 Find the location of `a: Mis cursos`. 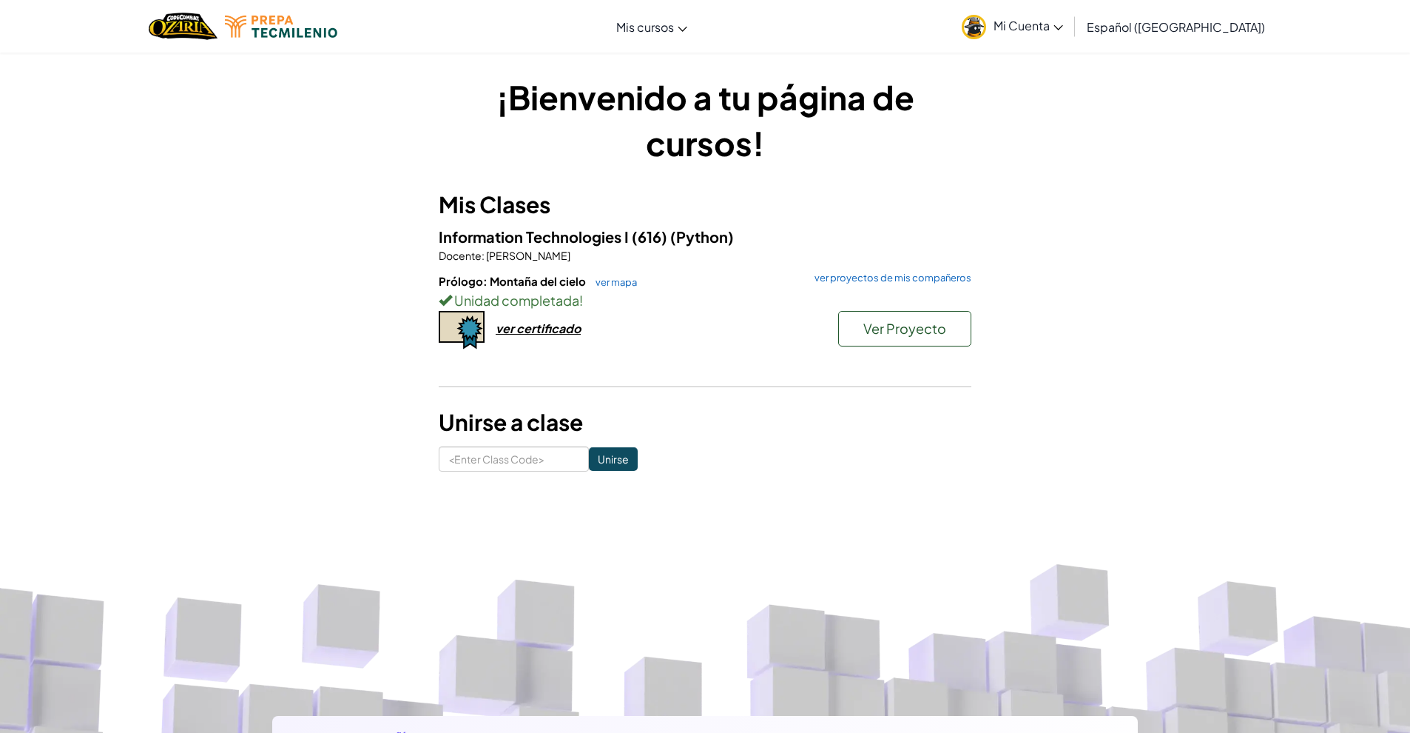

a: Mis cursos is located at coordinates (652, 27).